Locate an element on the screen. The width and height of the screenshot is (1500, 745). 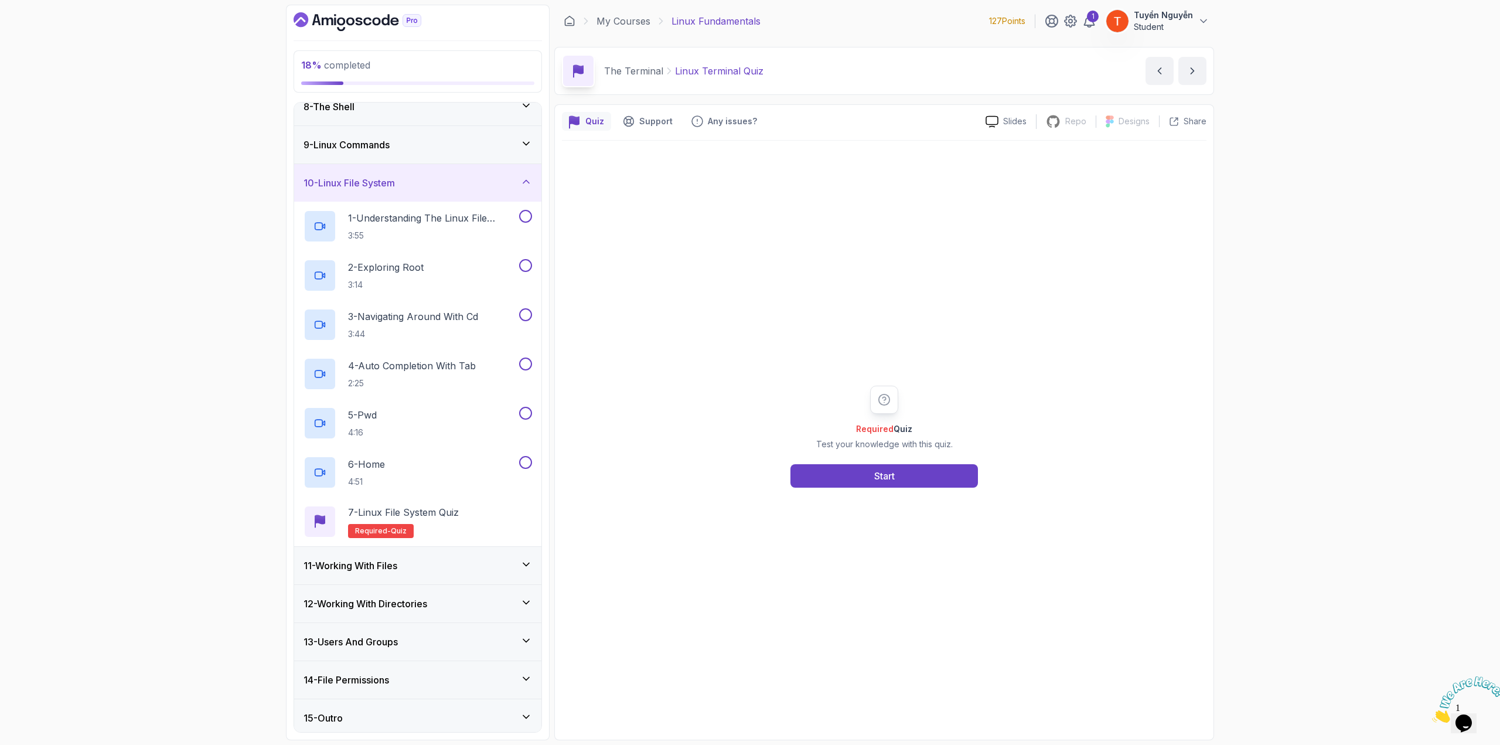
p: Quiz is located at coordinates (595, 121).